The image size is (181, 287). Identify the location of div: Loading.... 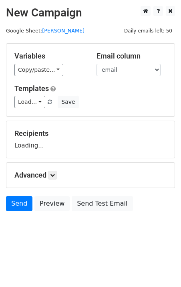
(91, 140).